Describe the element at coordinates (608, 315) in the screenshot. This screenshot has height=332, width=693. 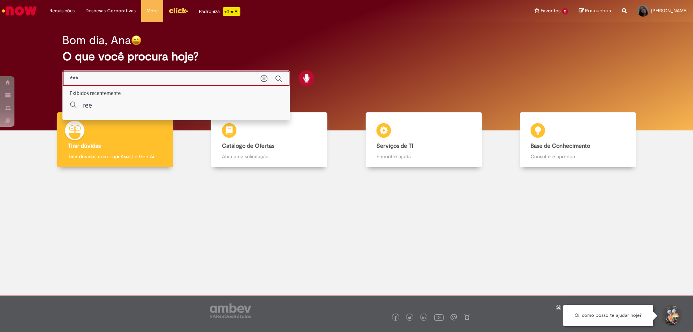
I see `div: Oi, como posso te ajudar hoje?` at that location.